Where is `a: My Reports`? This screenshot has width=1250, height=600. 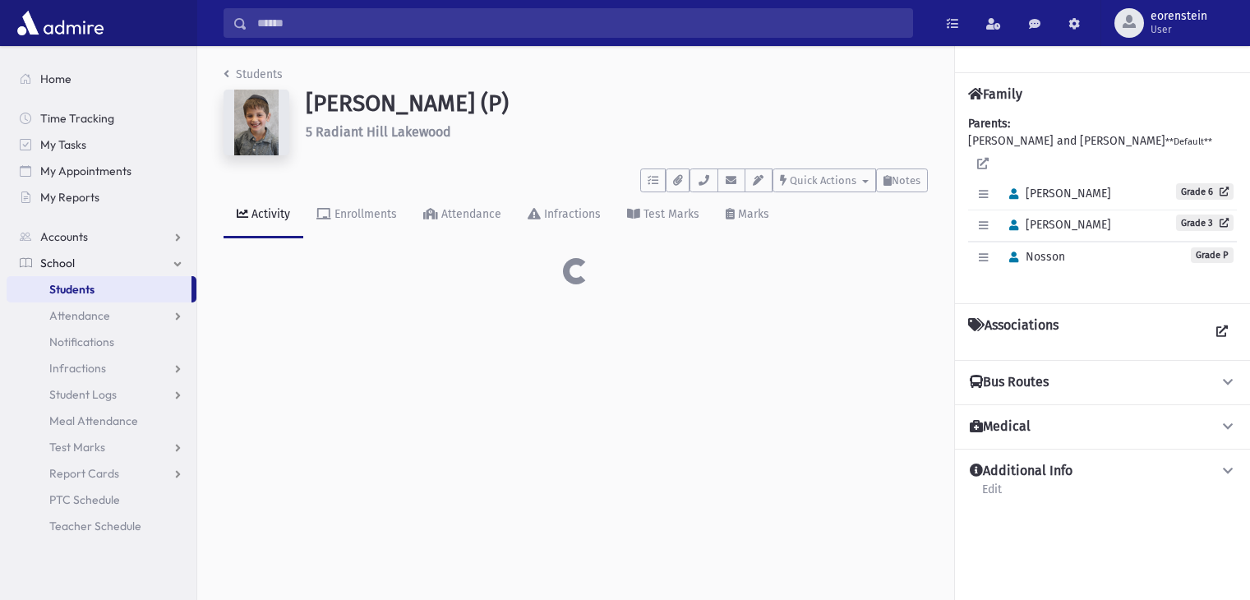 a: My Reports is located at coordinates (101, 197).